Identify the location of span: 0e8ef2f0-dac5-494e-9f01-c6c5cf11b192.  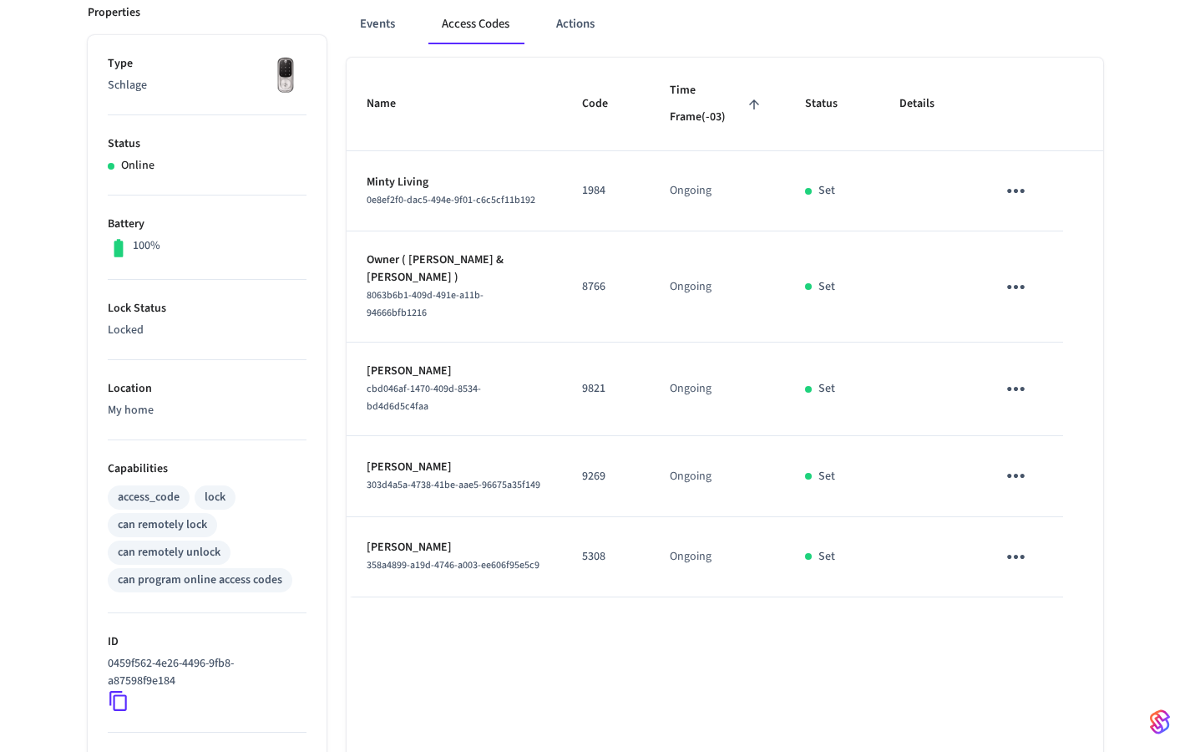
(451, 200).